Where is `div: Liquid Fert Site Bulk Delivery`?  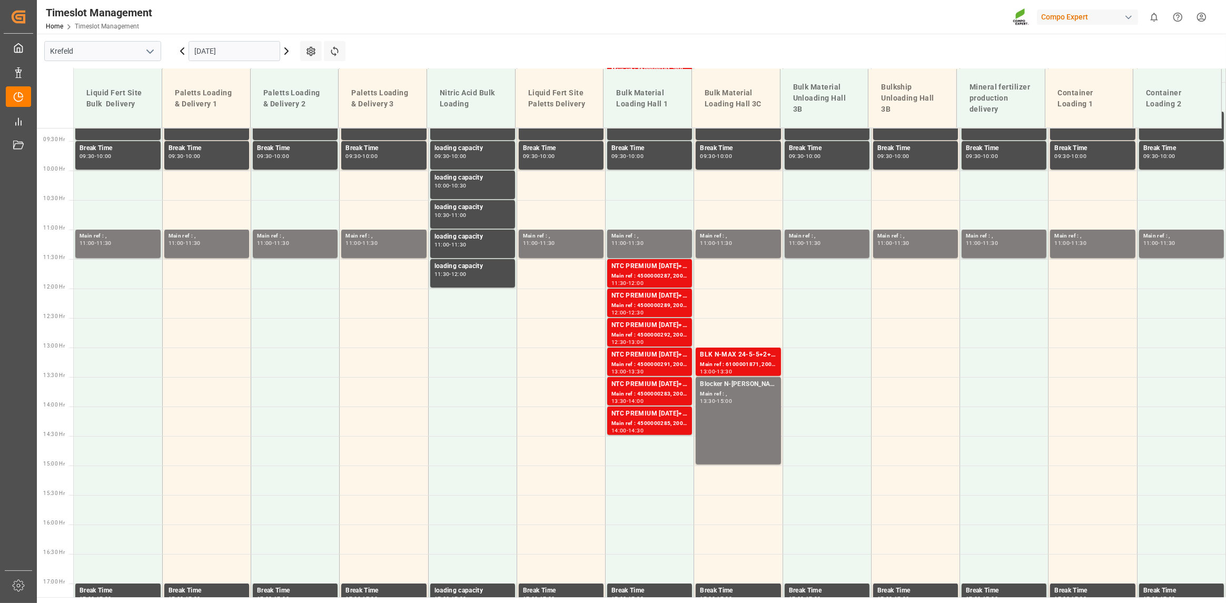
div: Liquid Fert Site Bulk Delivery is located at coordinates (117, 98).